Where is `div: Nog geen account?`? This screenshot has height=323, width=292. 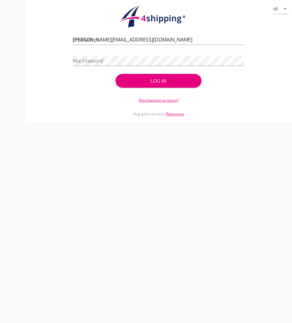
div: Nog geen account? is located at coordinates (158, 110).